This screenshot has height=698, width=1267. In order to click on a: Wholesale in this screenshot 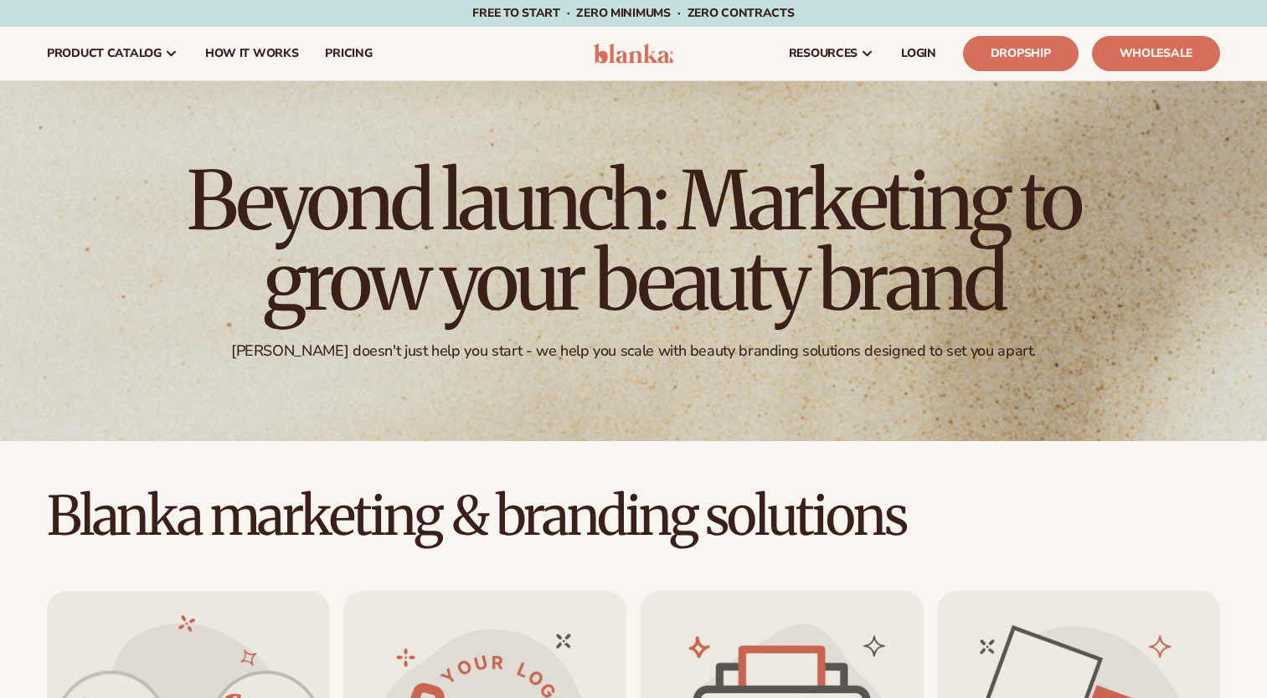, I will do `click(1156, 54)`.